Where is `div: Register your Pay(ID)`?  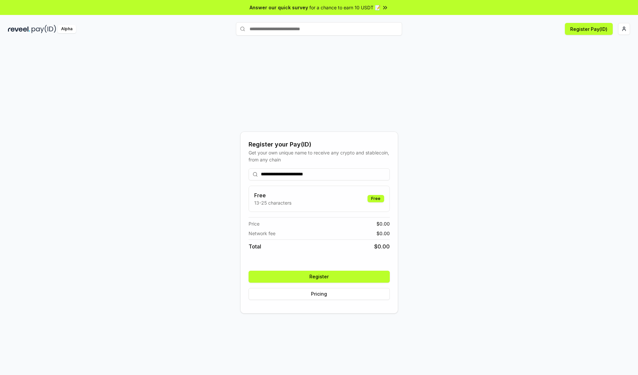 div: Register your Pay(ID) is located at coordinates (319, 144).